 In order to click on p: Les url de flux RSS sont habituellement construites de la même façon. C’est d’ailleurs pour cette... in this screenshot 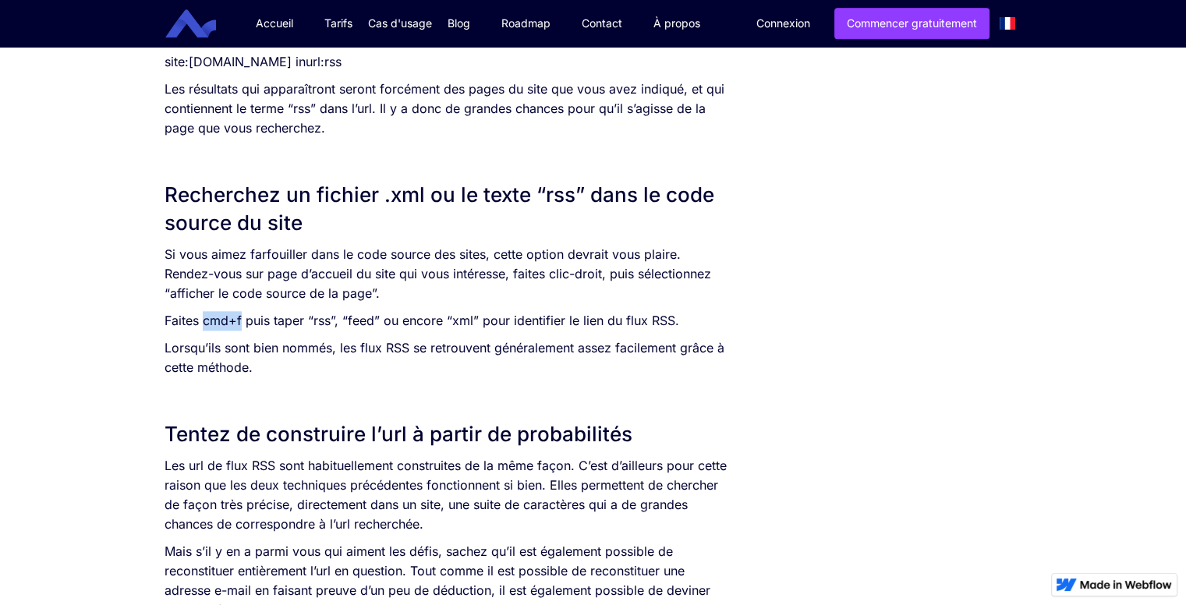, I will do `click(447, 495)`.